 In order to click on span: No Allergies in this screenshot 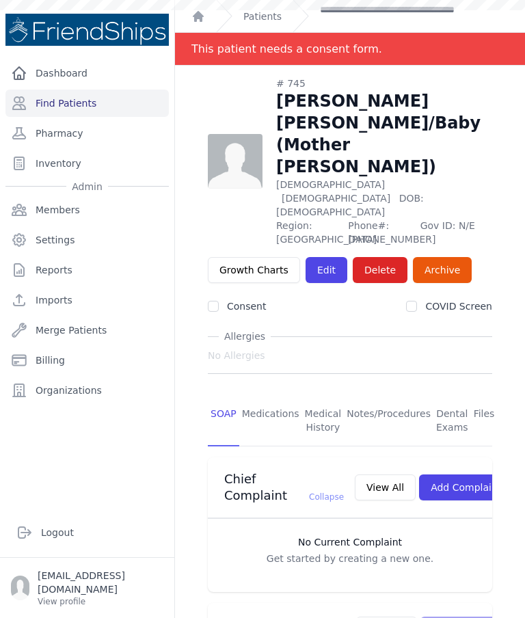, I will do `click(236, 355)`.